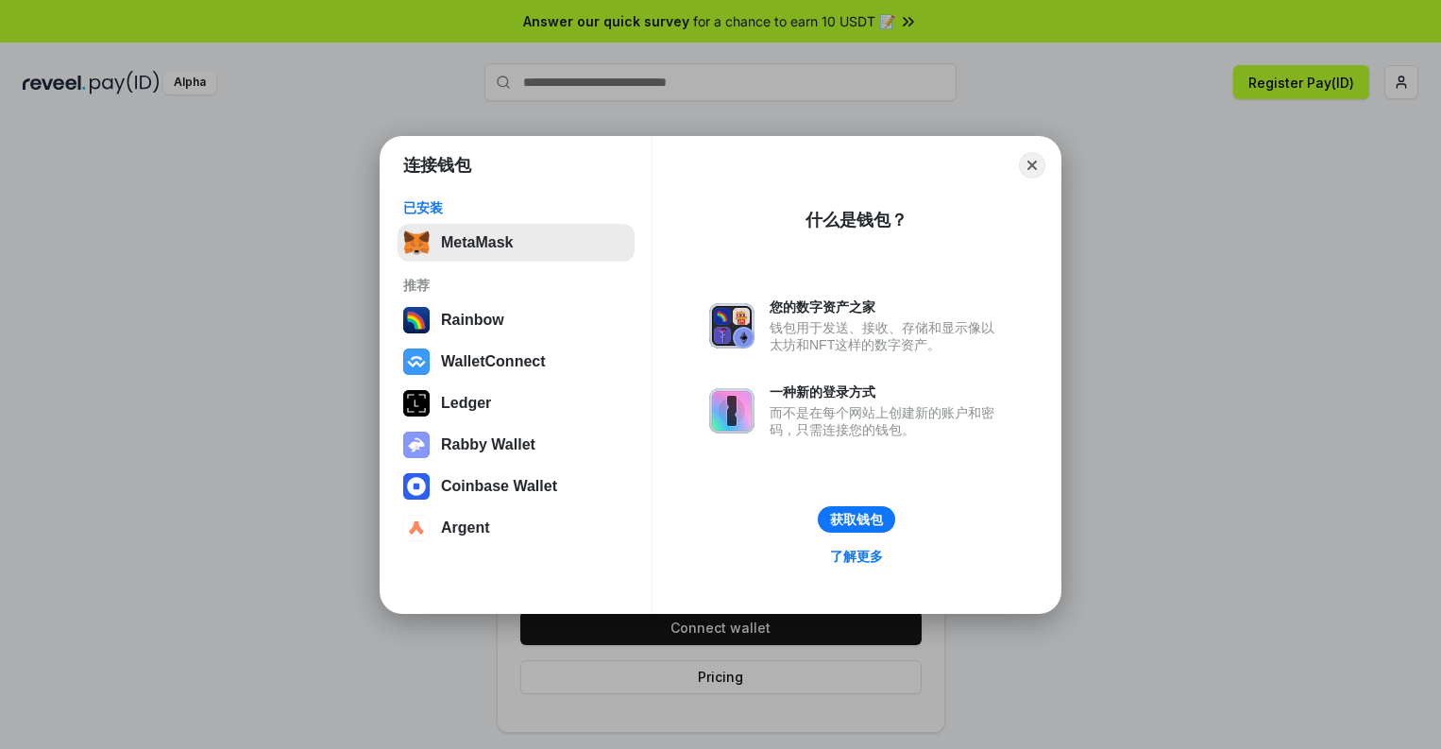  What do you see at coordinates (516, 403) in the screenshot?
I see `button: Ledger` at bounding box center [516, 403].